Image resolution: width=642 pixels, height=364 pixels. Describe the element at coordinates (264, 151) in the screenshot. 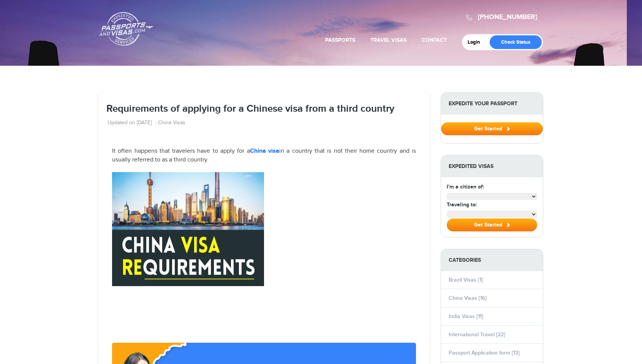

I see `strong: China visa` at that location.